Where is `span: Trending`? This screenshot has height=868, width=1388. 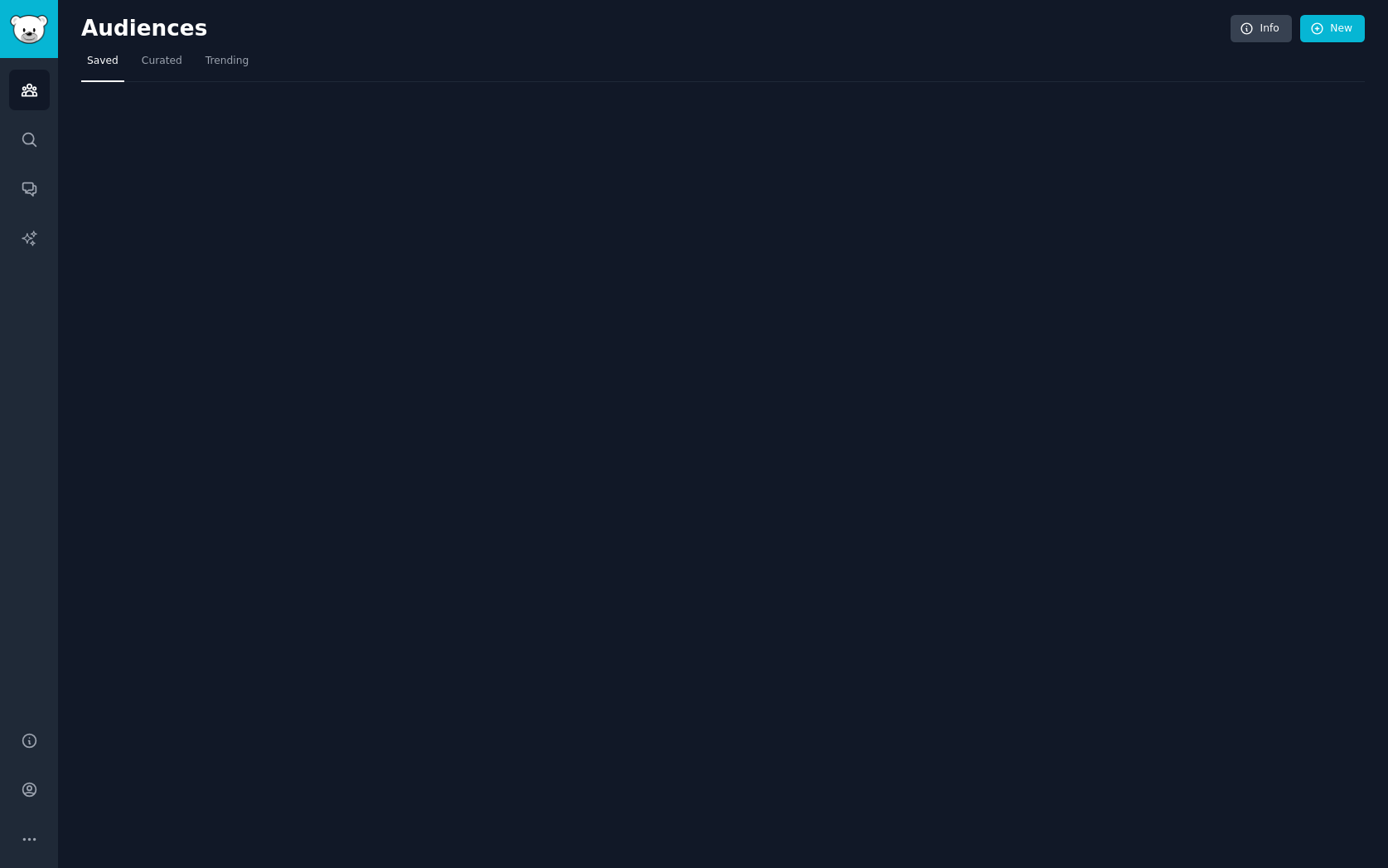
span: Trending is located at coordinates (227, 61).